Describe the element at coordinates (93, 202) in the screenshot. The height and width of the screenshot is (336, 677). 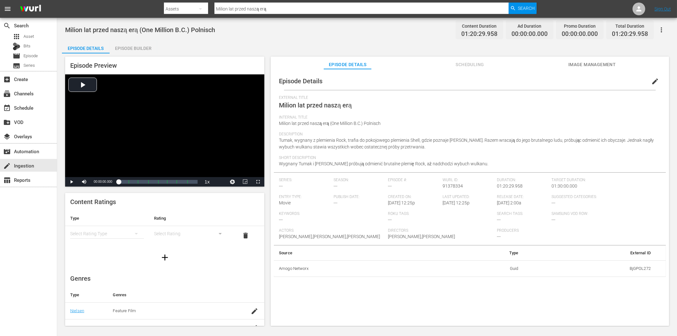
I see `span: Content Ratings` at that location.